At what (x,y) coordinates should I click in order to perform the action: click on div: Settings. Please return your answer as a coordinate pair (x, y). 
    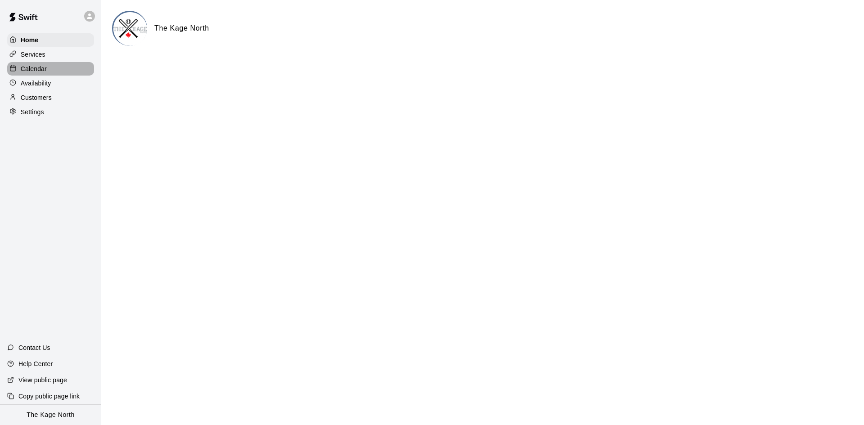
    Looking at the image, I should click on (50, 112).